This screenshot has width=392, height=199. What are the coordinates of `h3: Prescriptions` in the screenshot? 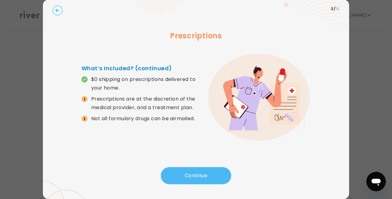 It's located at (196, 36).